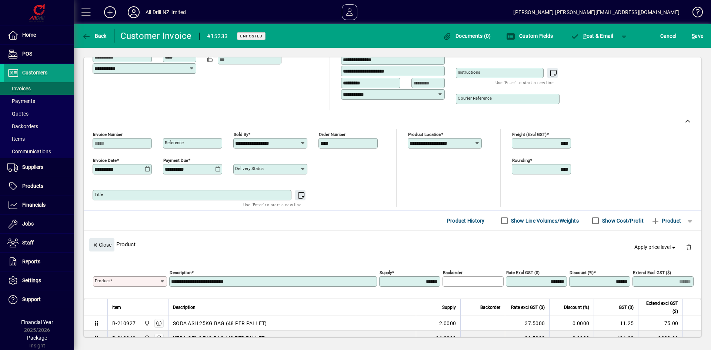  I want to click on label: Show Line Volumes/Weights, so click(544, 221).